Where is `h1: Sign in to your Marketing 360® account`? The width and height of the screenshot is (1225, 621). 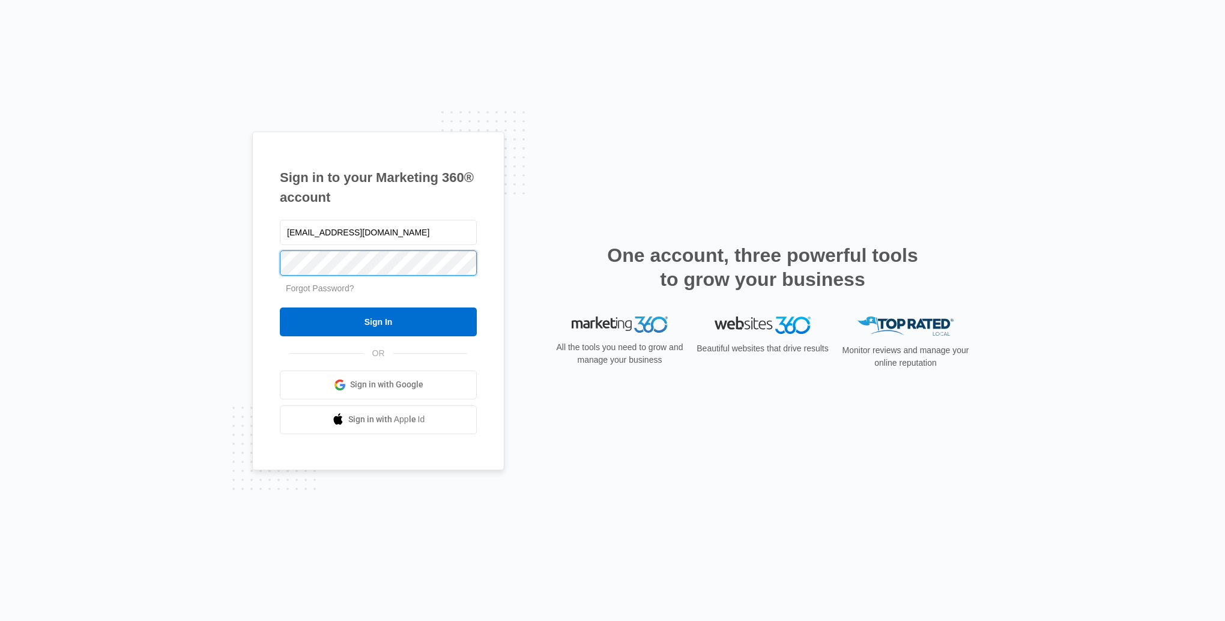 h1: Sign in to your Marketing 360® account is located at coordinates (378, 187).